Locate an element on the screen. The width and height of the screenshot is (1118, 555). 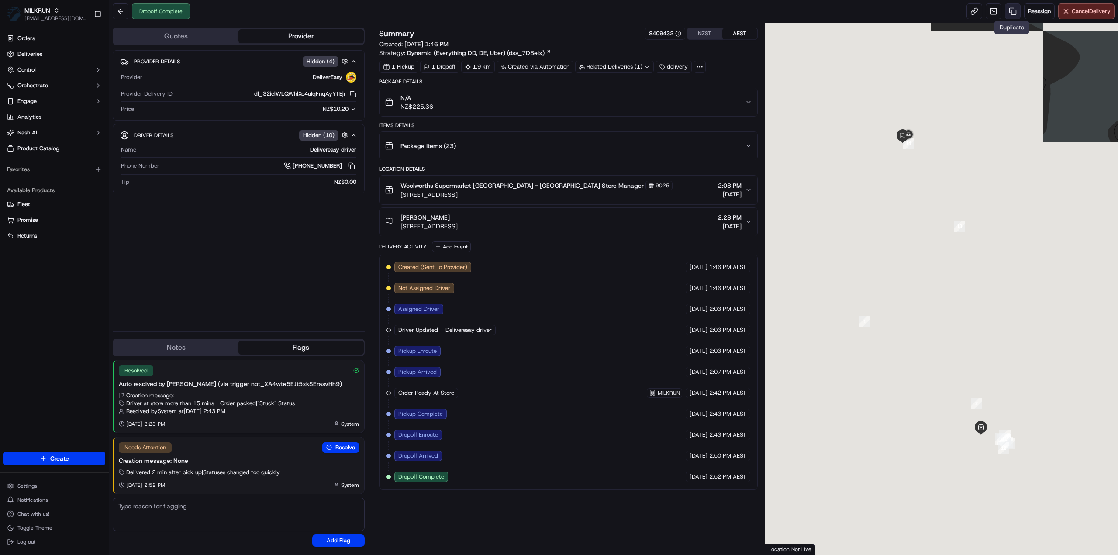
button: Provider DetailsHidden (4) is located at coordinates (238, 61).